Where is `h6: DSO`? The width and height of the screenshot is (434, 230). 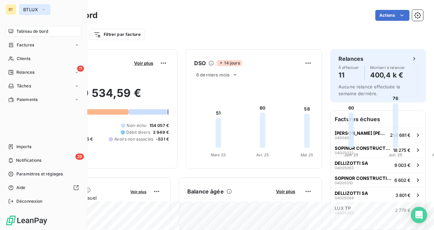
h6: DSO is located at coordinates (200, 63).